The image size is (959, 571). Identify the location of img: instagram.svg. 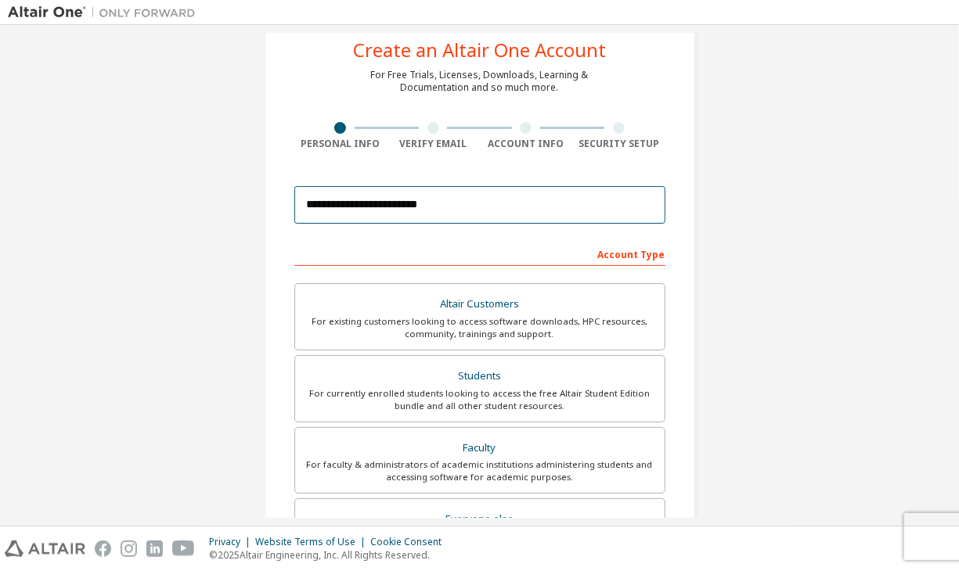
(128, 549).